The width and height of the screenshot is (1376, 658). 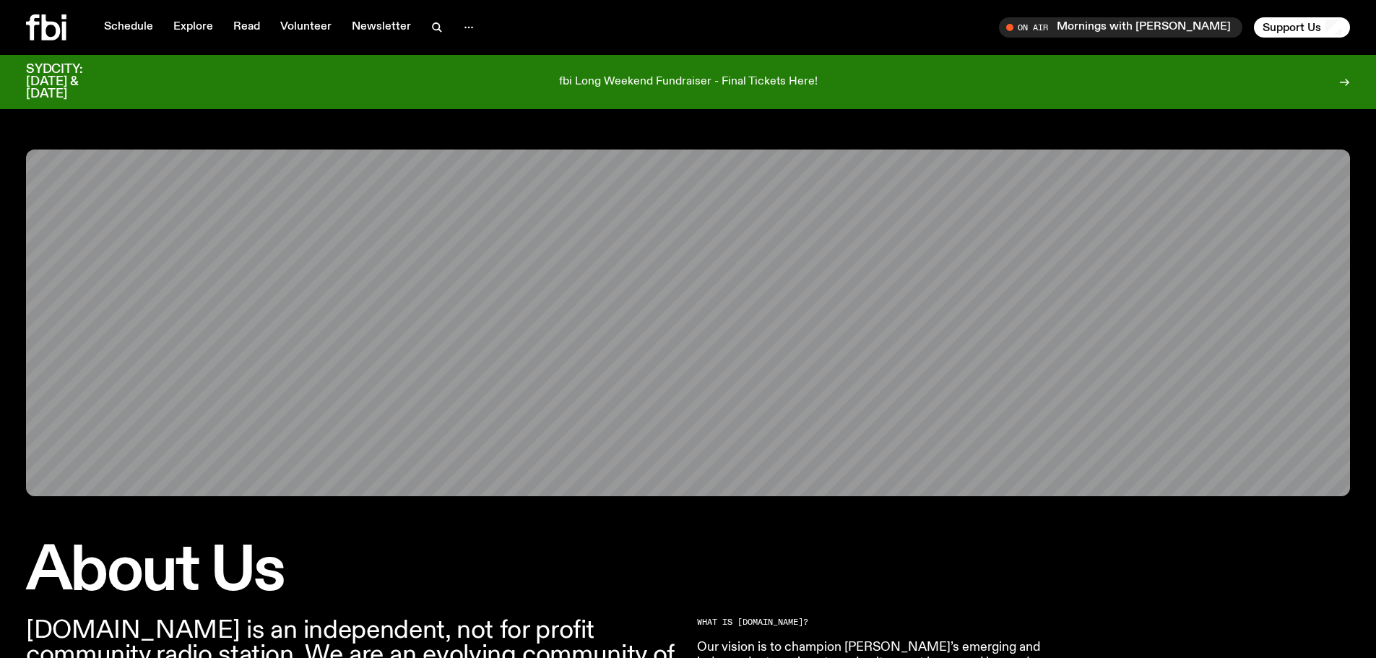 I want to click on p: fbi Long Weekend Fundraiser - Final Tickets Here!, so click(x=688, y=82).